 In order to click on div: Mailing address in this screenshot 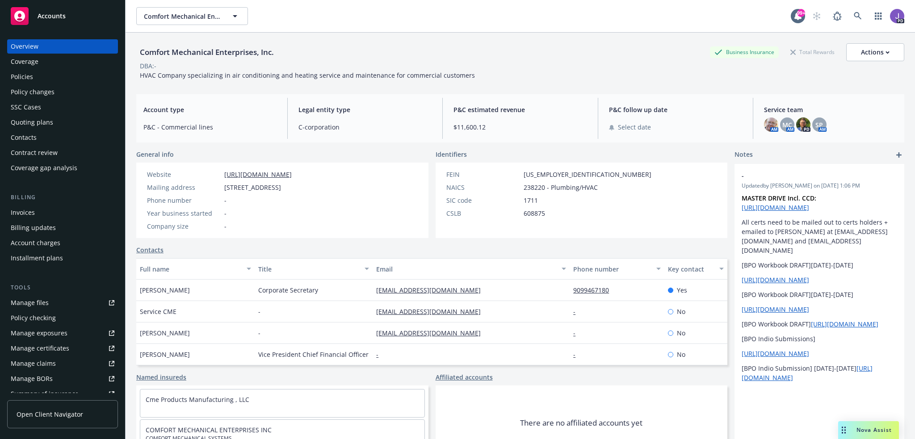, I will do `click(184, 187)`.